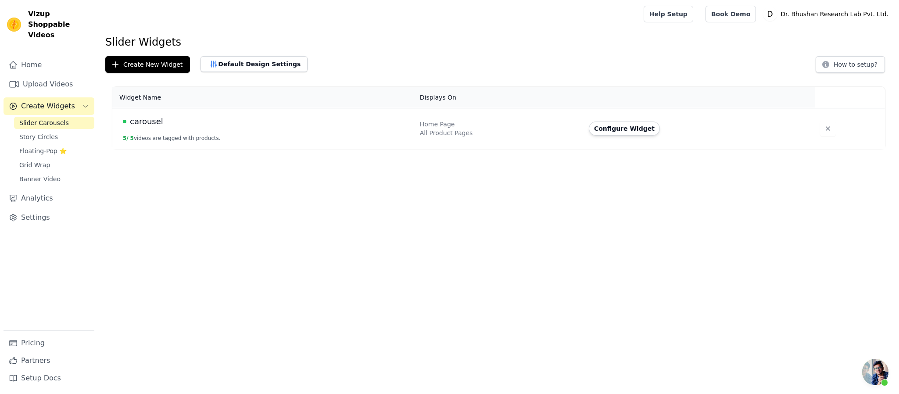  What do you see at coordinates (44, 123) in the screenshot?
I see `span: Slider Carousels` at bounding box center [44, 123].